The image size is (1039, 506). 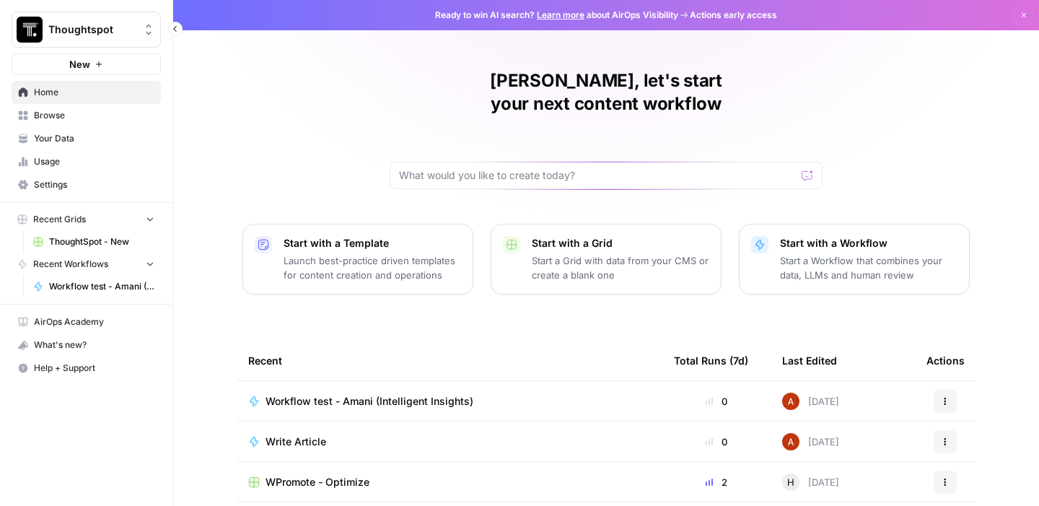 I want to click on span: Ready to win AI search? about AirOps Visibility, so click(x=556, y=15).